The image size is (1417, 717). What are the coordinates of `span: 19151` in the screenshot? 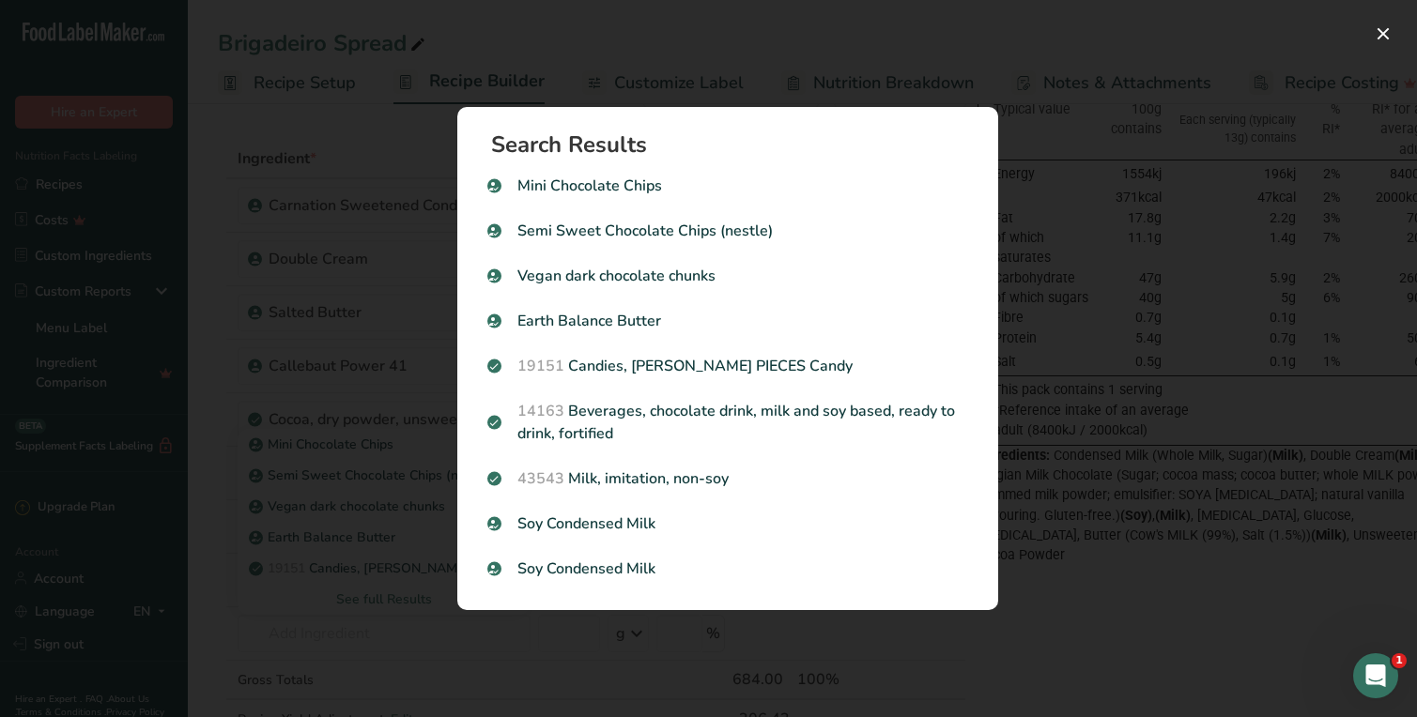 It's located at (541, 366).